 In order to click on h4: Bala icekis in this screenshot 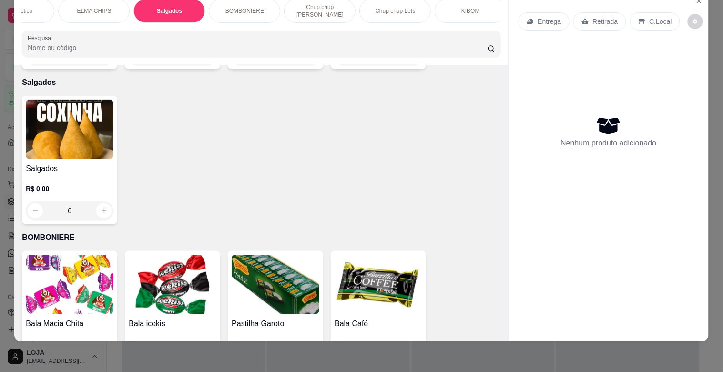, I will do `click(173, 324)`.